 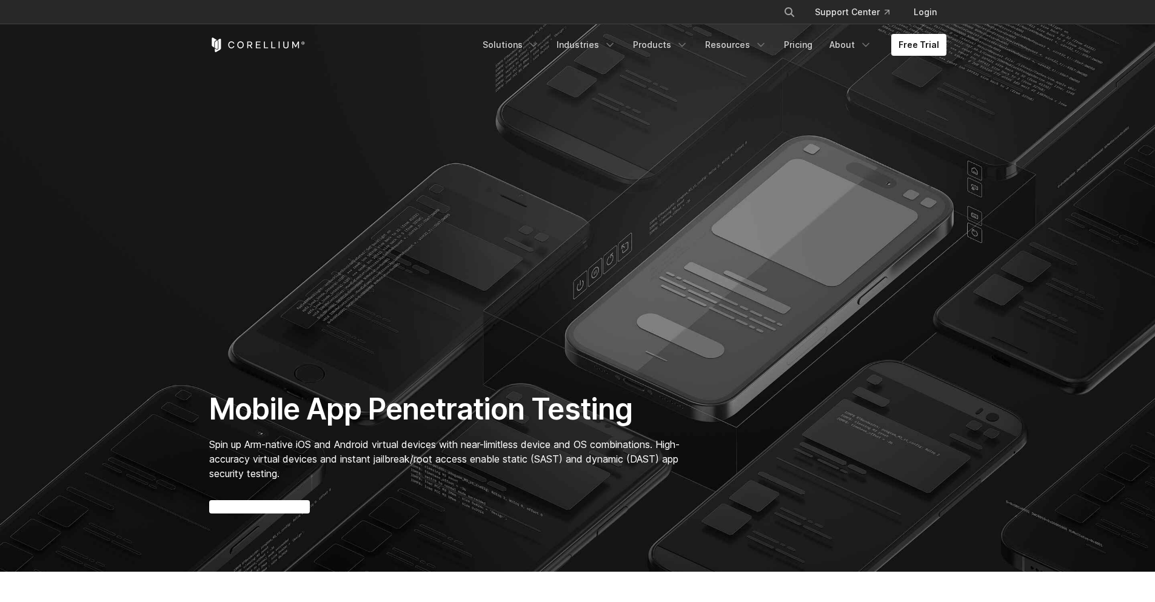 I want to click on button: Search, so click(x=790, y=12).